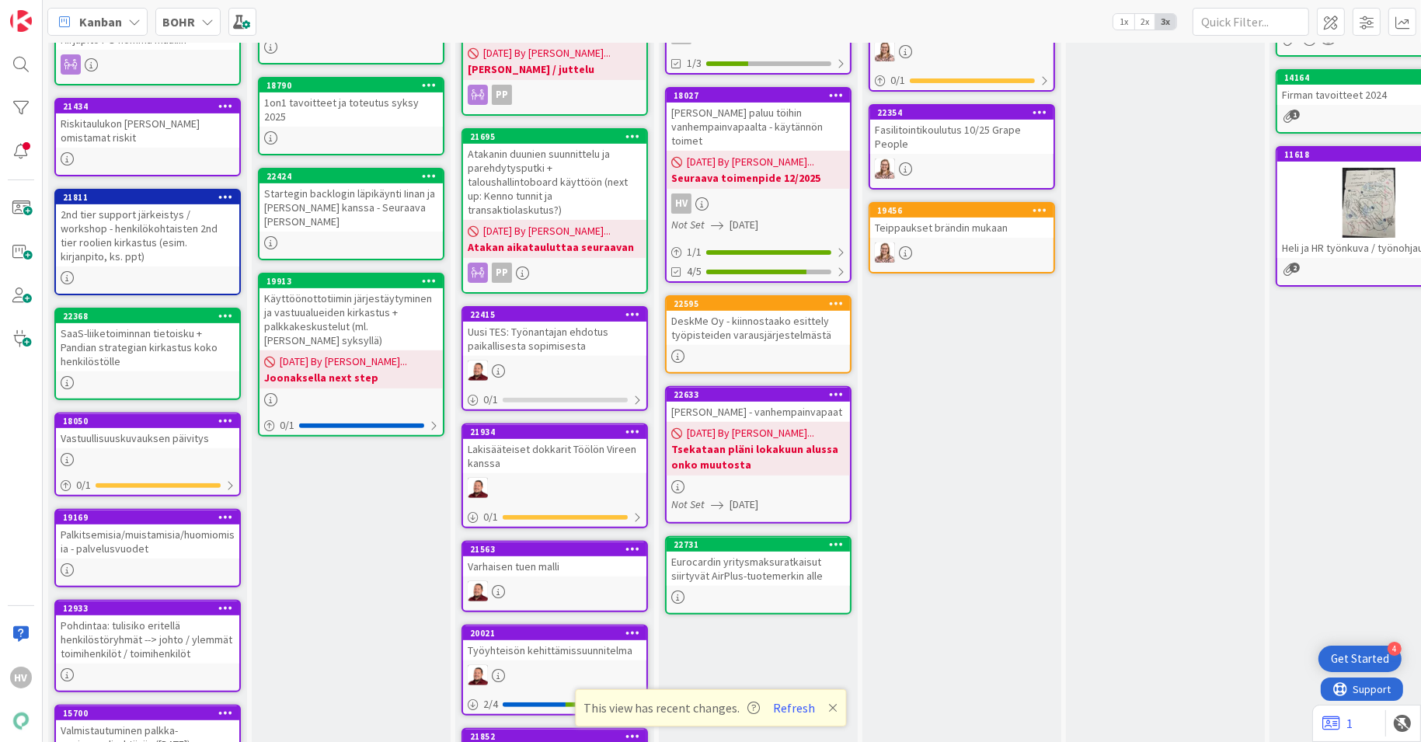  I want to click on div: Käyttöönottotiimin järjestäytyminen ja vastuualueiden kirkastus + palkkakeskustelut (ml. [PERSON_..., so click(351, 319).